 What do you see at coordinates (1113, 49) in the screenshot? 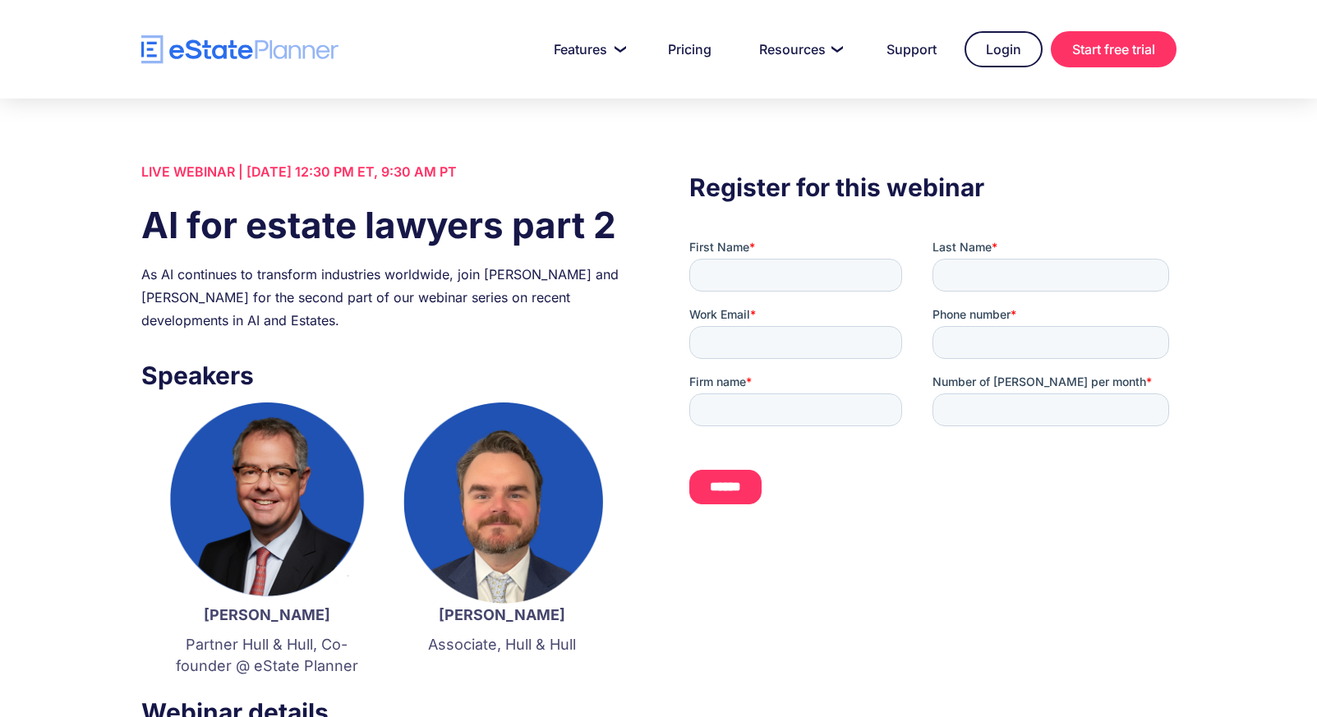
I see `a: Start free trial` at bounding box center [1113, 49].